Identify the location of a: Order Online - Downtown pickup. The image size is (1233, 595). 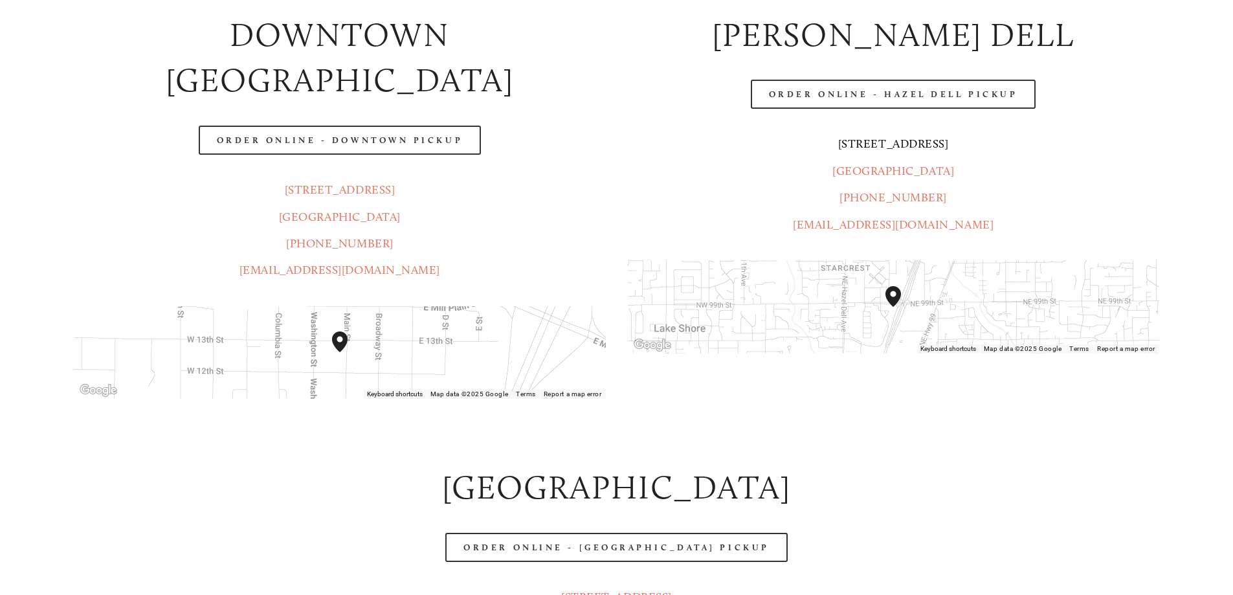
(340, 140).